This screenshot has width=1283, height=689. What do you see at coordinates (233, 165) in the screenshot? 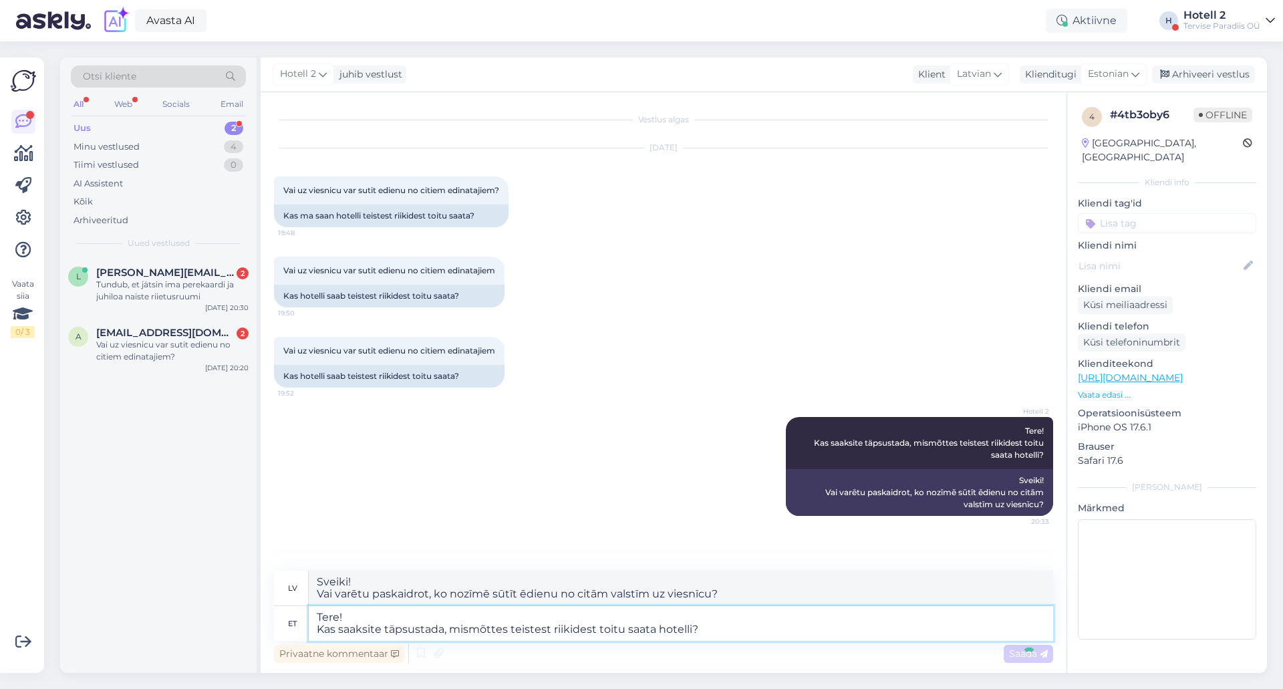
I see `div: 0` at bounding box center [233, 165].